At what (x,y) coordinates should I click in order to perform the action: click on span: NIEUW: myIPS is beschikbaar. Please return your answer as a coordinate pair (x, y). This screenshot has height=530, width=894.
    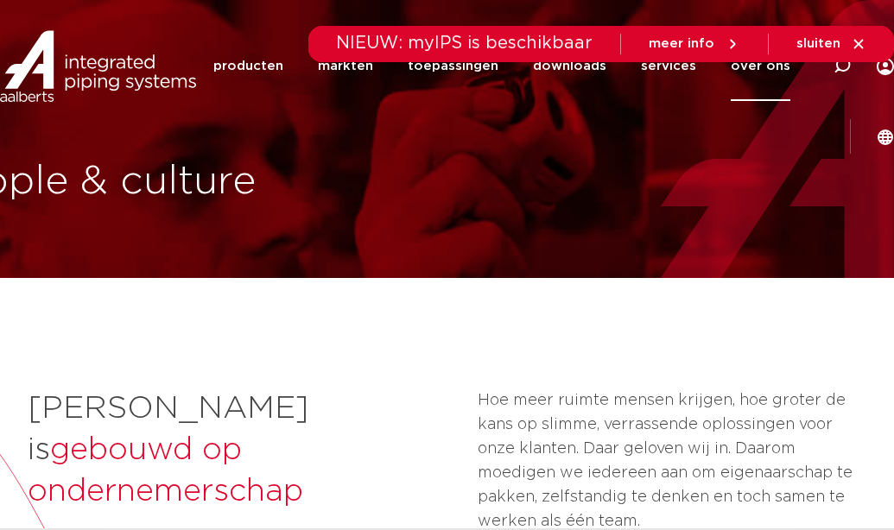
    Looking at the image, I should click on (464, 43).